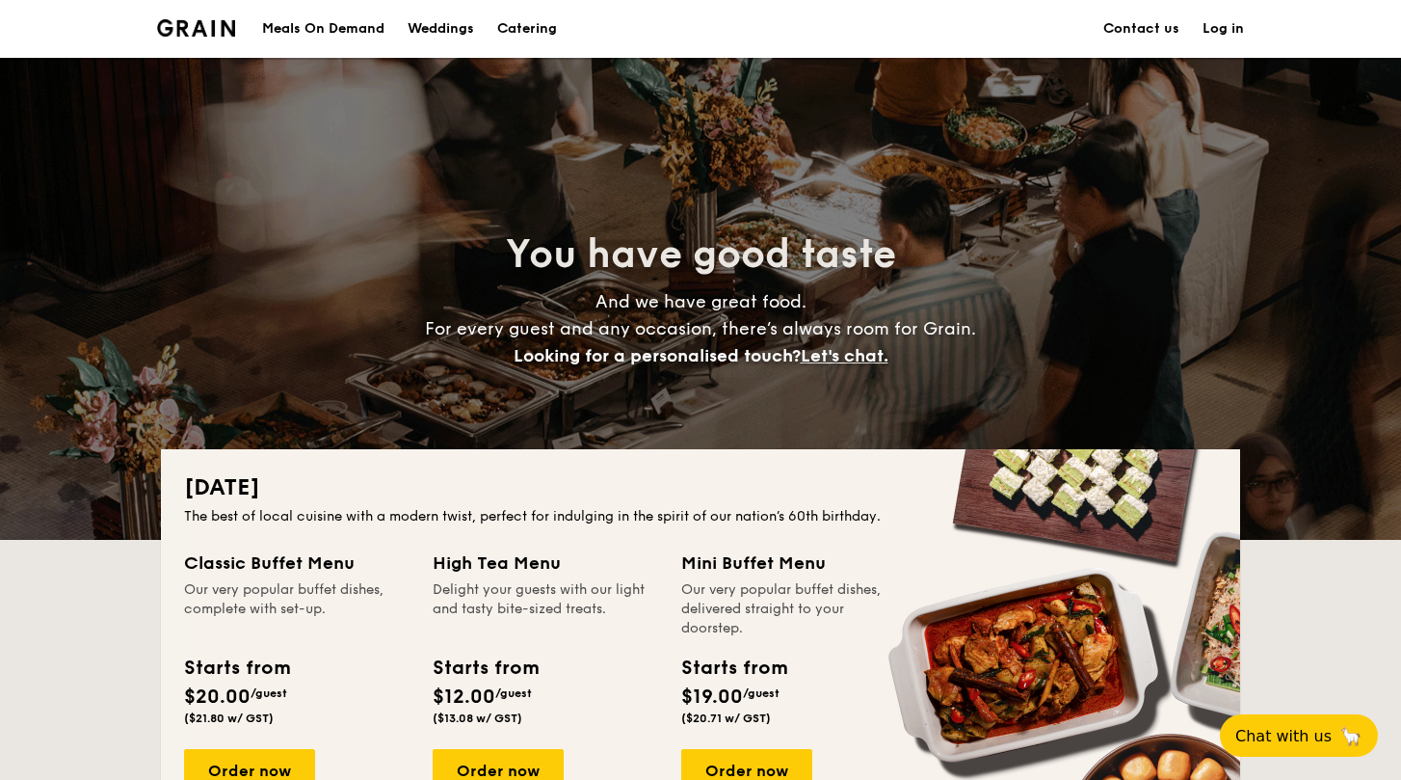 This screenshot has width=1401, height=780. What do you see at coordinates (657, 356) in the screenshot?
I see `span: Looking for a personalised touch?` at bounding box center [657, 356].